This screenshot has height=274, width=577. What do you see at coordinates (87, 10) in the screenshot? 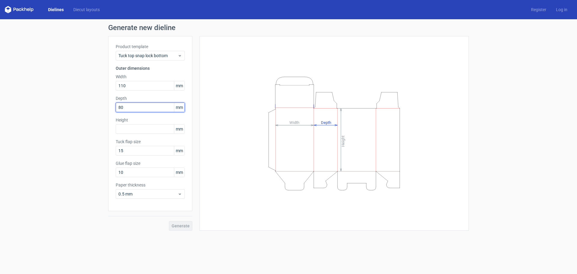
I see `a: Diecut layouts` at bounding box center [87, 10].